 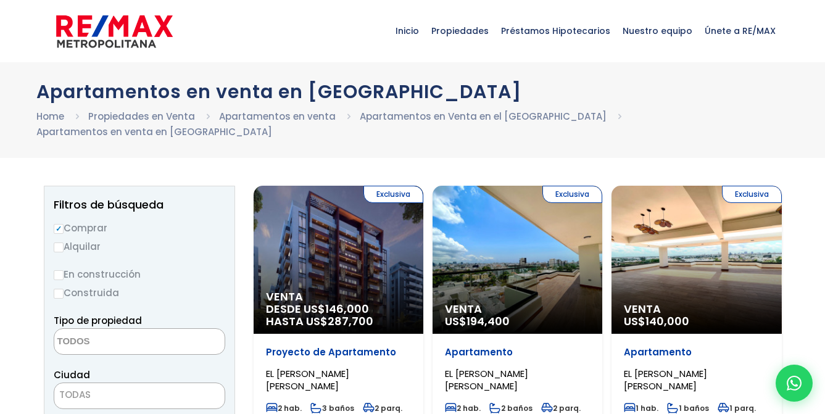 What do you see at coordinates (141, 116) in the screenshot?
I see `a: Propiedades en Venta` at bounding box center [141, 116].